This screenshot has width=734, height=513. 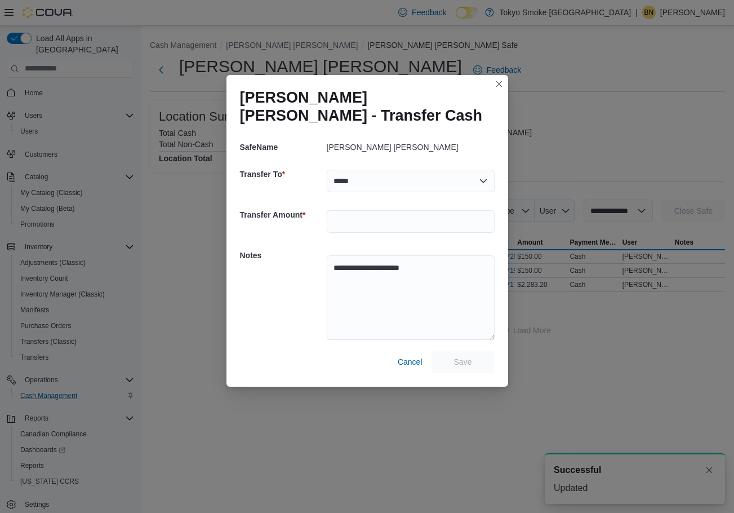 What do you see at coordinates (499, 84) in the screenshot?
I see `button: Closes this modal window` at bounding box center [499, 84].